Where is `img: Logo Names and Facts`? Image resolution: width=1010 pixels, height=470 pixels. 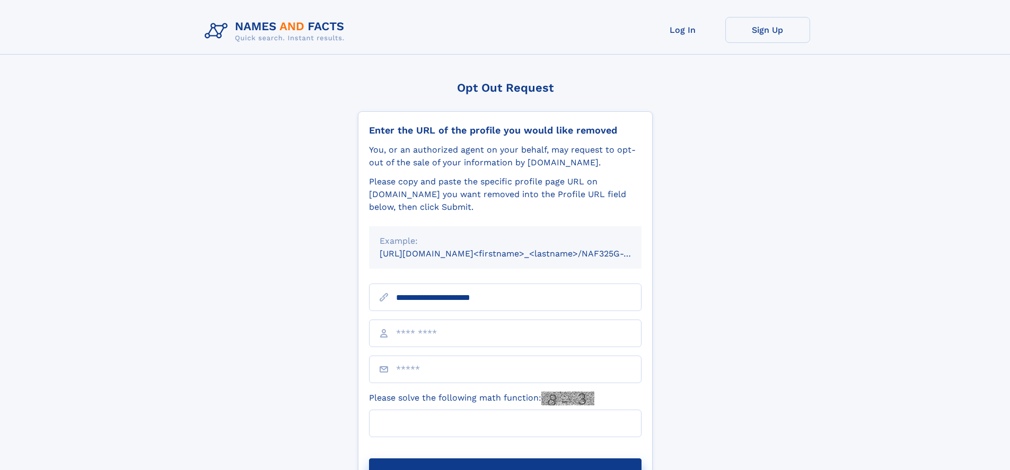 img: Logo Names and Facts is located at coordinates (277, 31).